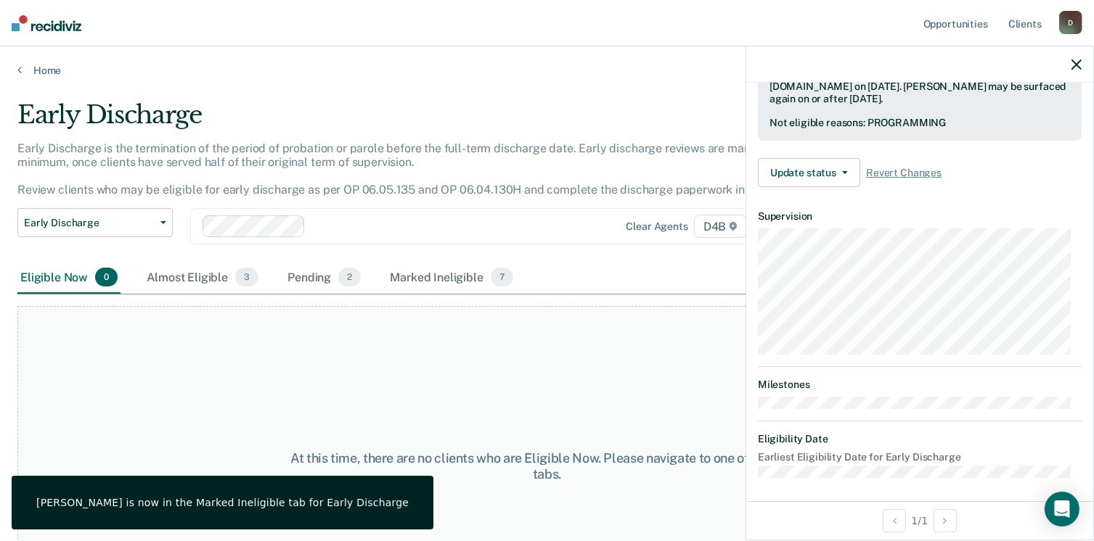  What do you see at coordinates (69, 278) in the screenshot?
I see `div: Eligible Now` at bounding box center [69, 278].